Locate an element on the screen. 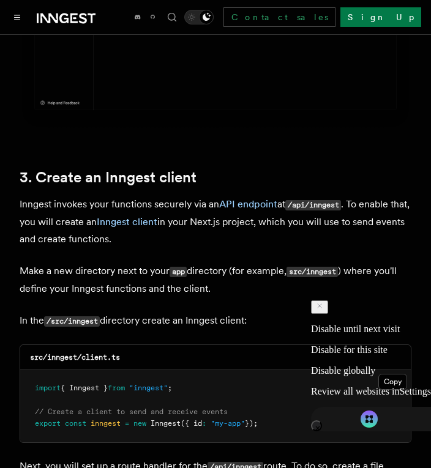 The height and width of the screenshot is (468, 431). span: ({ id is located at coordinates (191, 423).